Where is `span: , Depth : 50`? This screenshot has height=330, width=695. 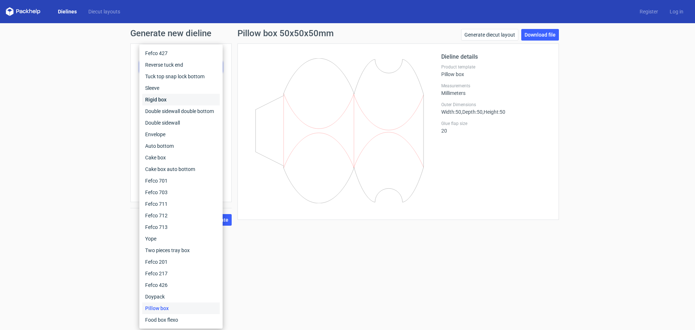
span: , Depth : 50 is located at coordinates (472, 112).